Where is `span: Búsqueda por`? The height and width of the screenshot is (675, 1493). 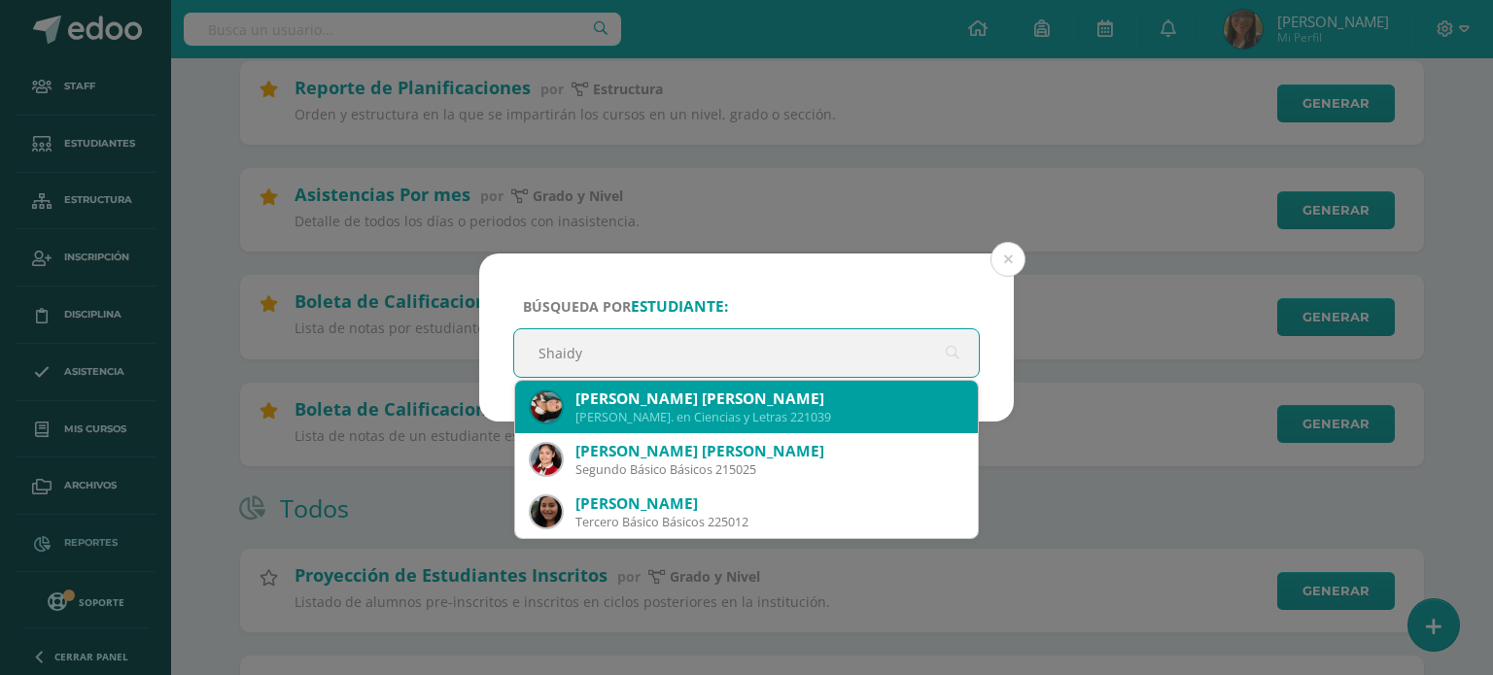 span: Búsqueda por is located at coordinates (625, 306).